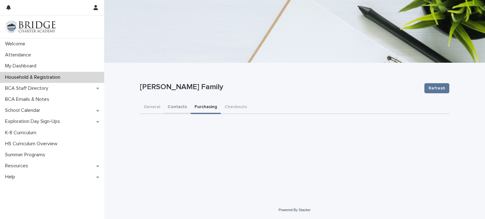 The height and width of the screenshot is (219, 485). I want to click on p: Exploration Day Sign-Ups, so click(34, 122).